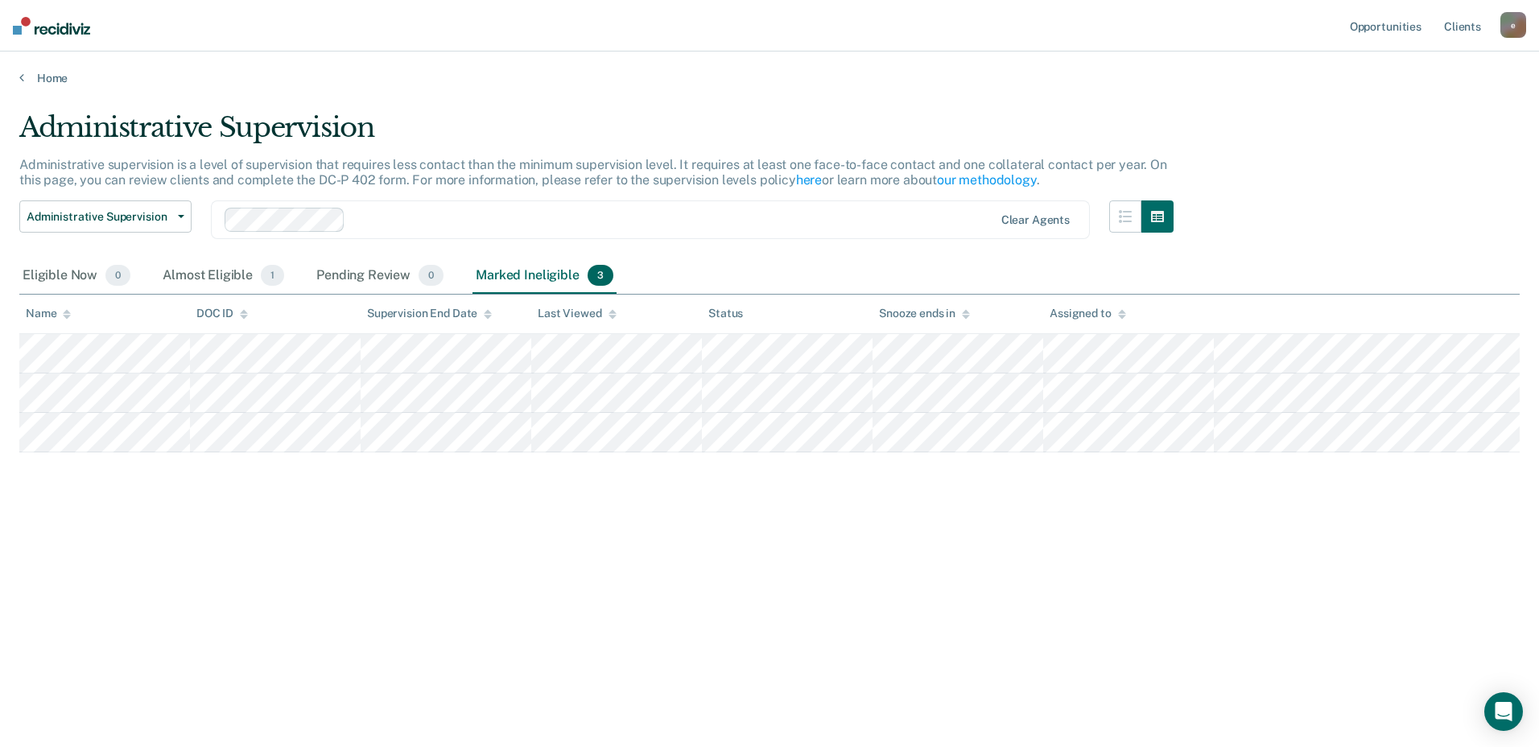  Describe the element at coordinates (99, 216) in the screenshot. I see `span: Administrative Supervision` at that location.